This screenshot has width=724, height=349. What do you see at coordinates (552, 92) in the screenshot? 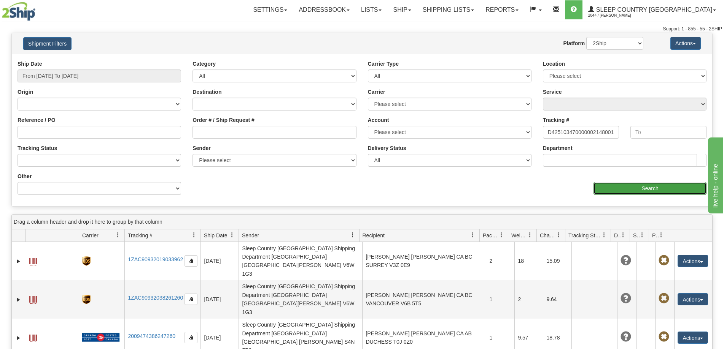
I see `label: Service` at bounding box center [552, 92].